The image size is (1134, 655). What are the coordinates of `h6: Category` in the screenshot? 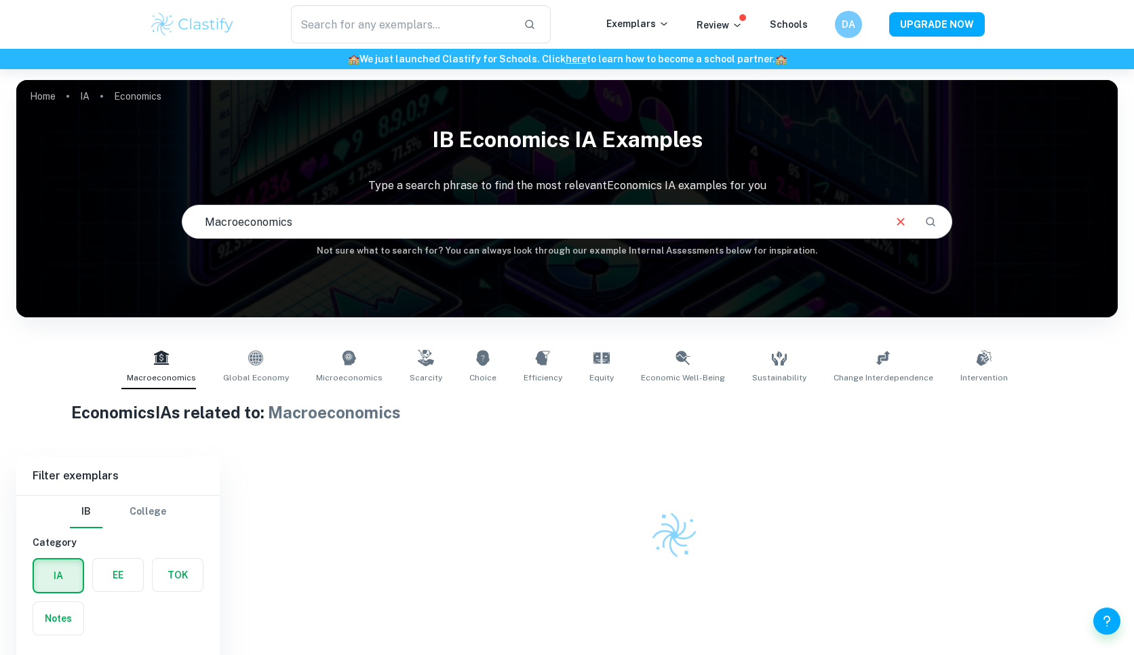 It's located at (118, 543).